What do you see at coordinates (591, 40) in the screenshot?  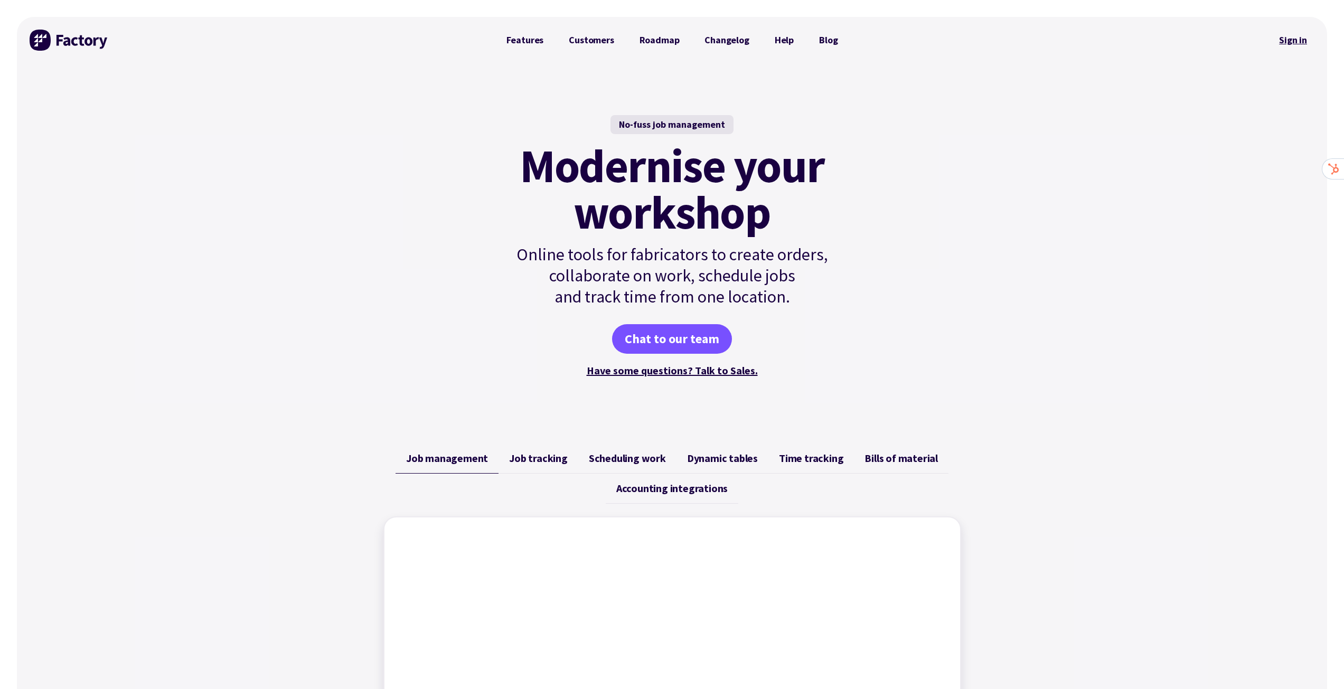 I see `a: Customers` at bounding box center [591, 40].